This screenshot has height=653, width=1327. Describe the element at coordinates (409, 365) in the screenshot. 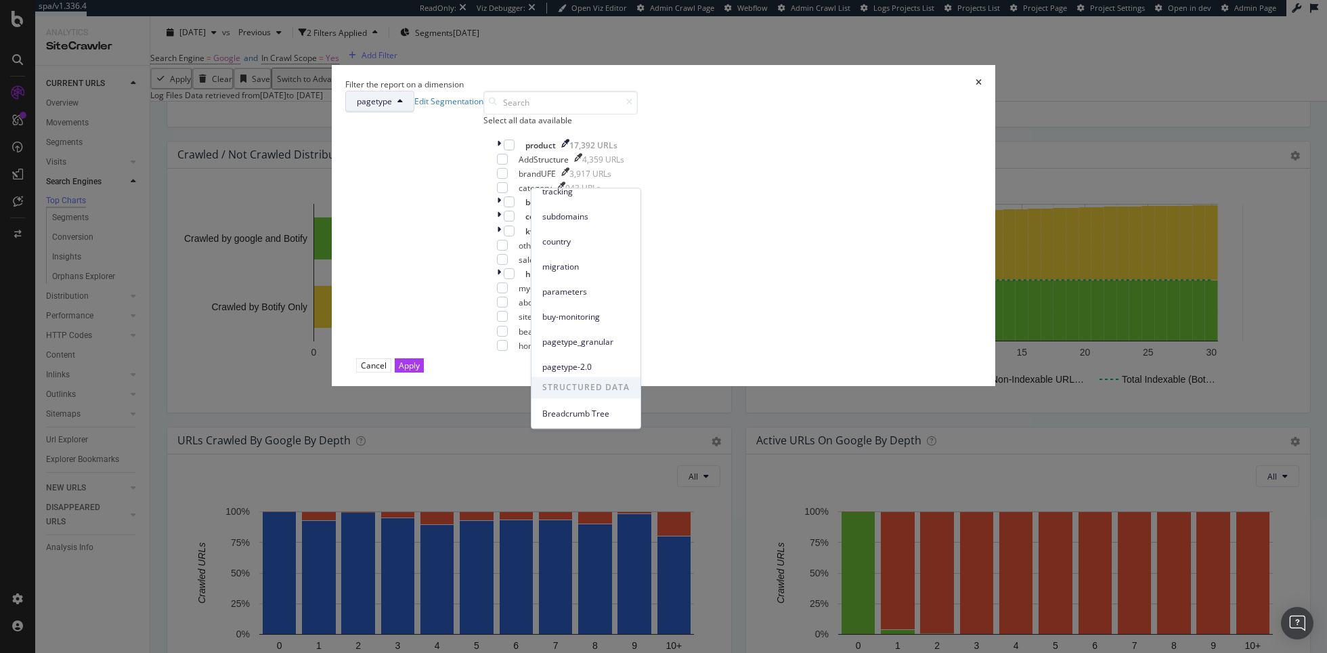

I see `button: Apply` at that location.